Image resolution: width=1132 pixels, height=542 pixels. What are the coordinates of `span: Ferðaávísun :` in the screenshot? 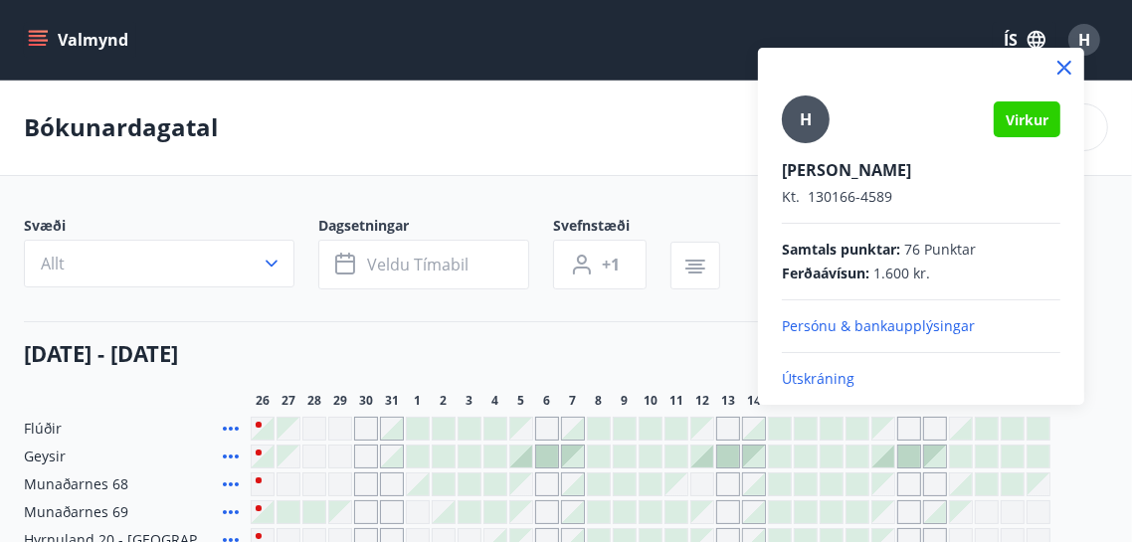 It's located at (826, 274).